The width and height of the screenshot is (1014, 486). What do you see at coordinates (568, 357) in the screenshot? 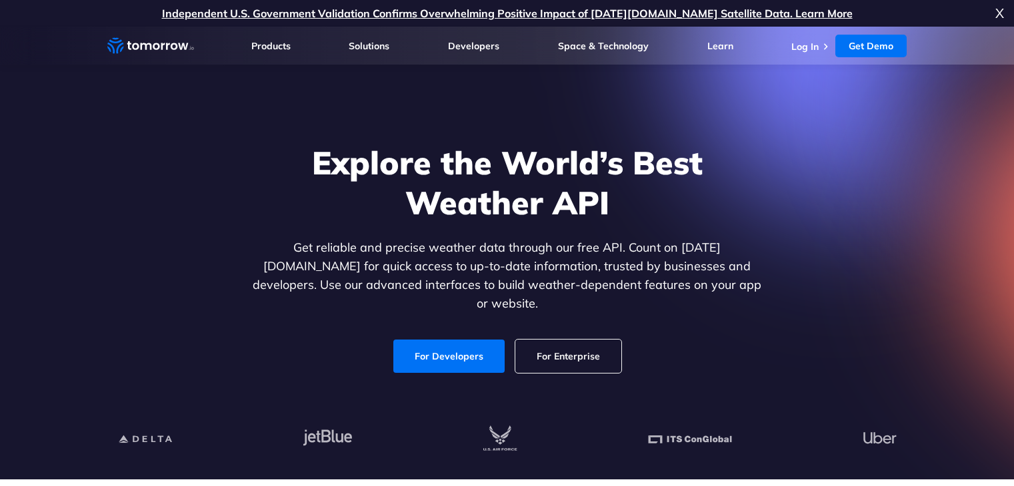
I see `a: For Enterprise` at bounding box center [568, 357].